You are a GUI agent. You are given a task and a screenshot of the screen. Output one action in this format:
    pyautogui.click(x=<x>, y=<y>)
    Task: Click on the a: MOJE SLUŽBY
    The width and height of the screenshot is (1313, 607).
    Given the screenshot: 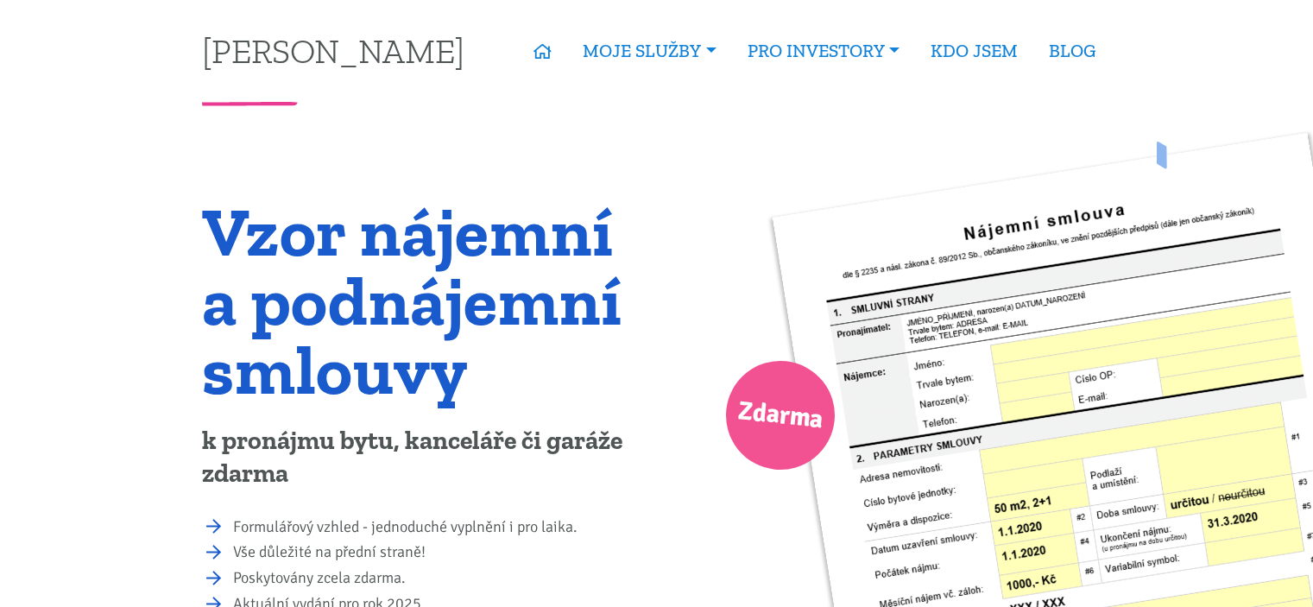 What is the action you would take?
    pyautogui.click(x=649, y=51)
    